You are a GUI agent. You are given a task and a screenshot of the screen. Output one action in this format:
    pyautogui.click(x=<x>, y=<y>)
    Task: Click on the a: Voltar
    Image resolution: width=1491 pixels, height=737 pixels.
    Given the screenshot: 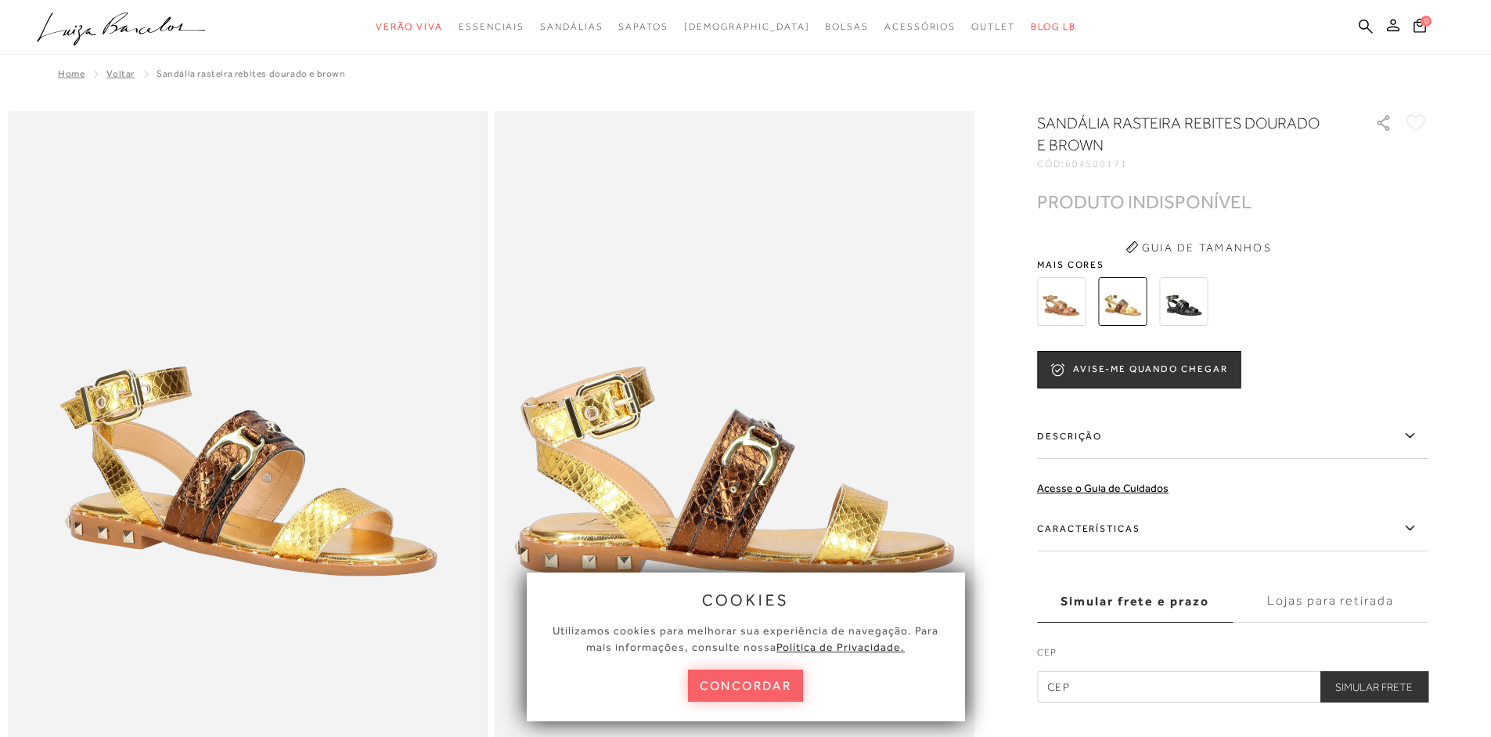 What is the action you would take?
    pyautogui.click(x=121, y=74)
    